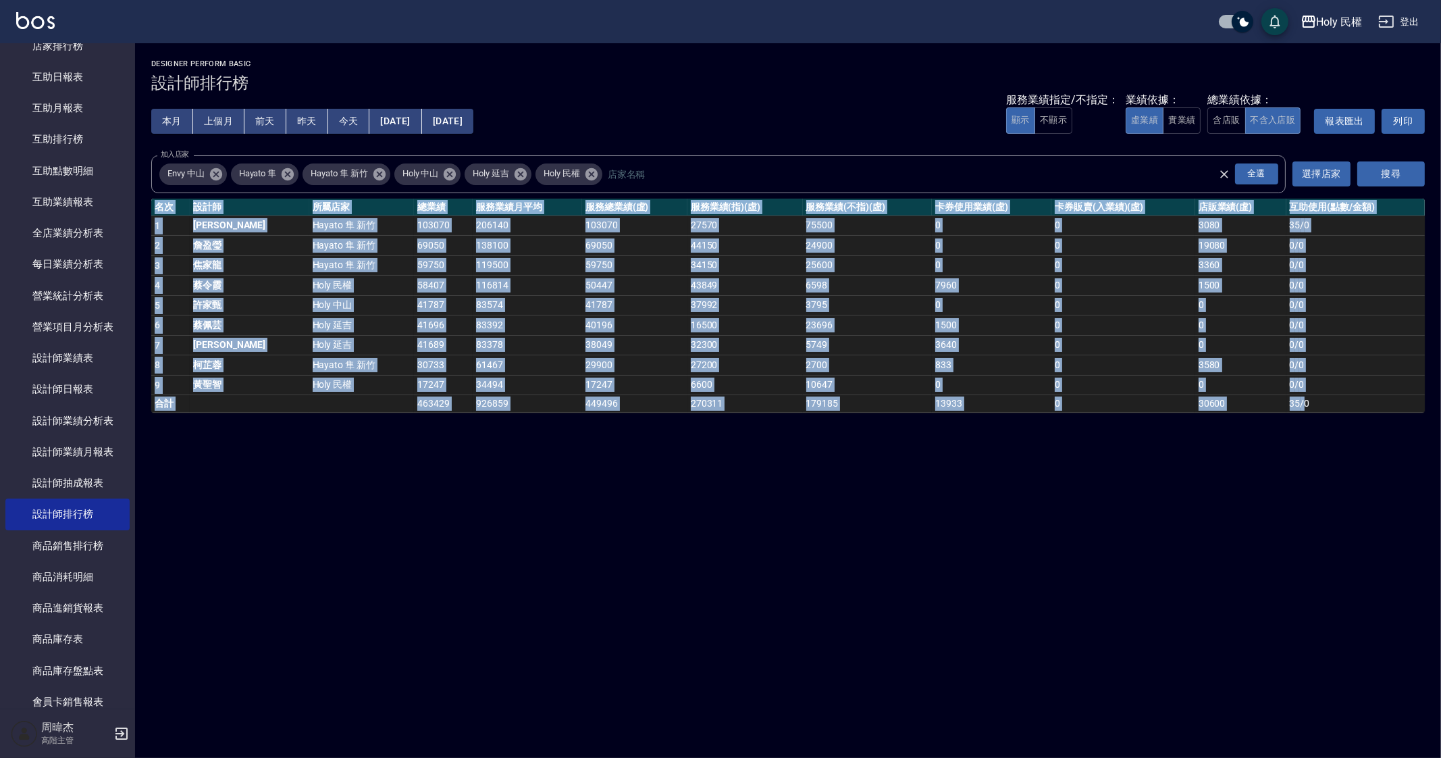 The width and height of the screenshot is (1441, 758). I want to click on a: 互助業績報表, so click(68, 202).